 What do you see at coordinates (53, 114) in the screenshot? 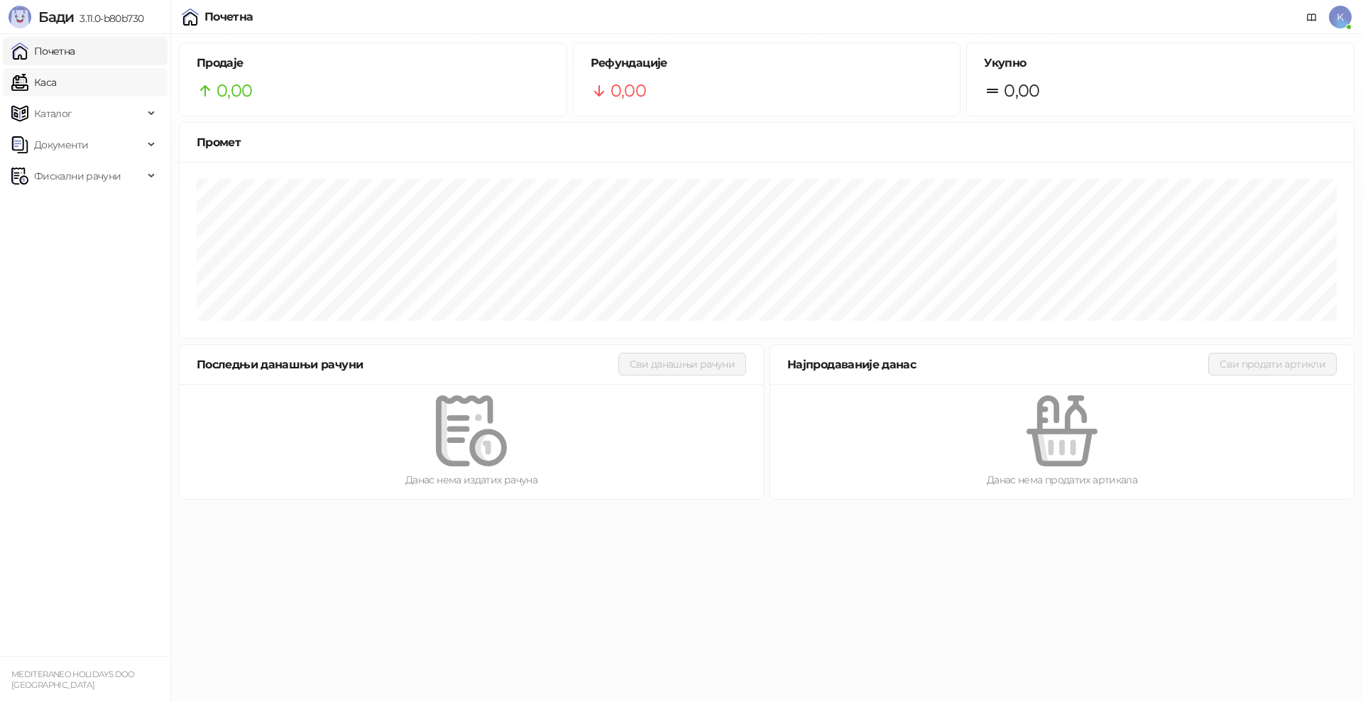
I see `span: Каталог` at bounding box center [53, 114].